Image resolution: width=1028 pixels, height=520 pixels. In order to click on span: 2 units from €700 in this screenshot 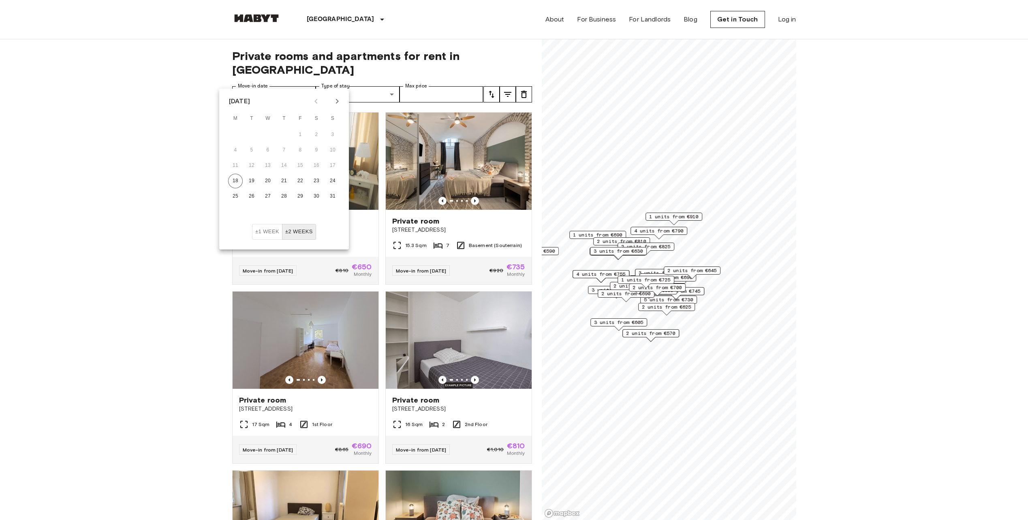, I will do `click(657, 288)`.